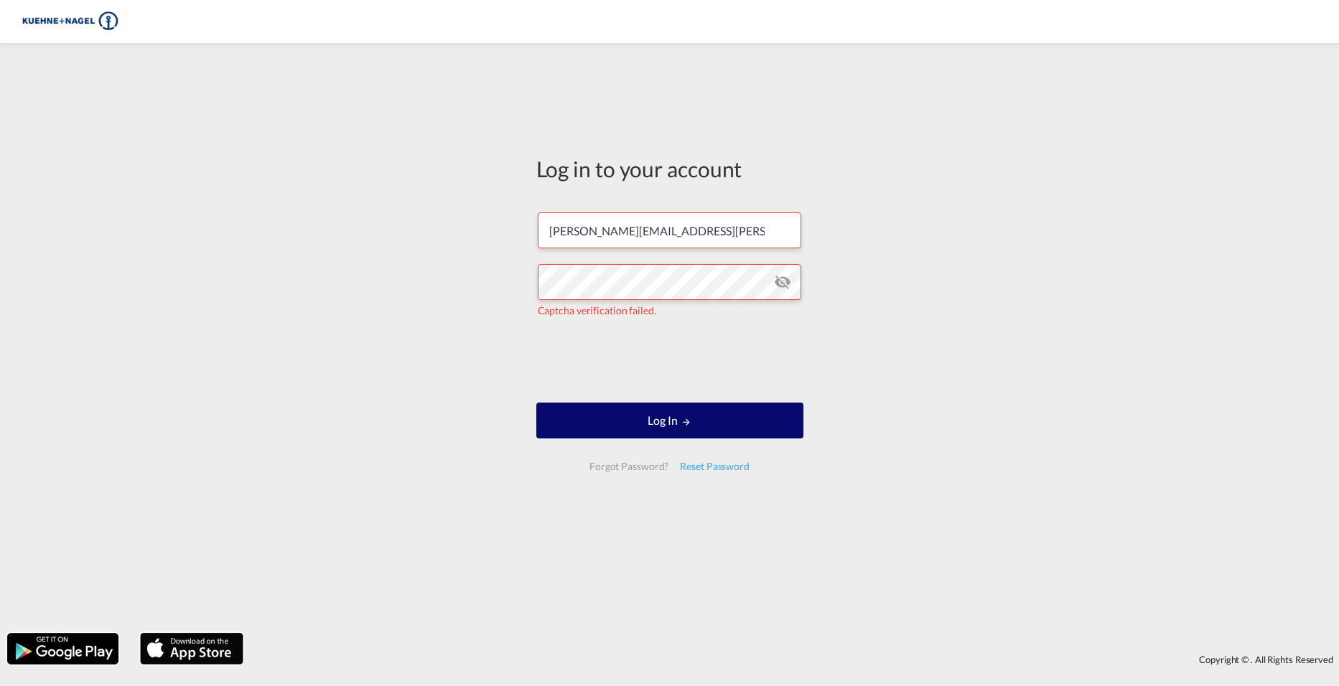  Describe the element at coordinates (795, 660) in the screenshot. I see `div: Copyright © . All Rights Reserved` at that location.